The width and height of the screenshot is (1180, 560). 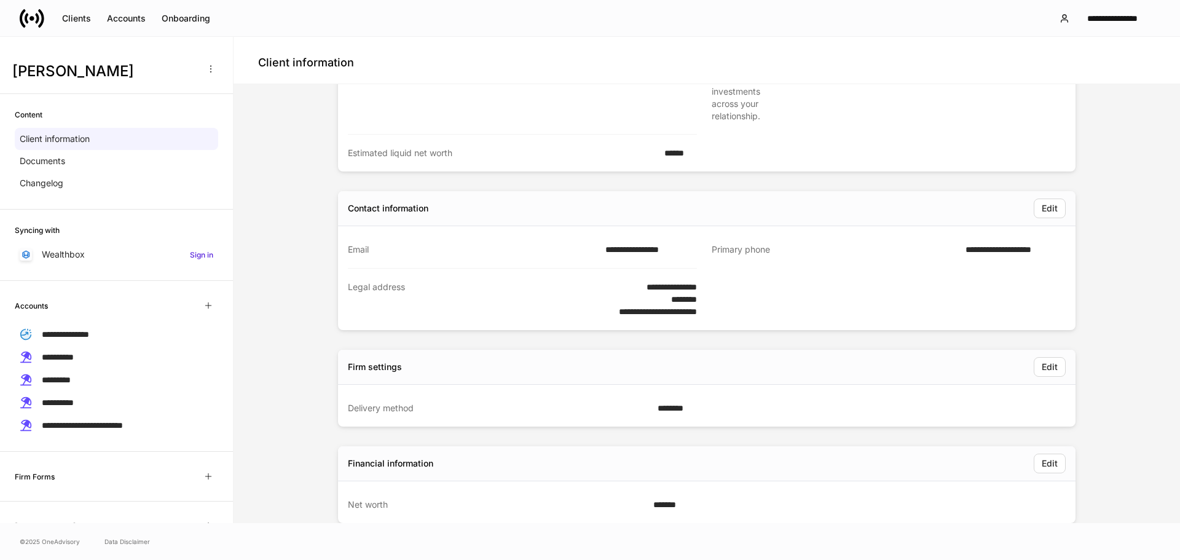 What do you see at coordinates (375, 367) in the screenshot?
I see `div: Firm settings` at bounding box center [375, 367].